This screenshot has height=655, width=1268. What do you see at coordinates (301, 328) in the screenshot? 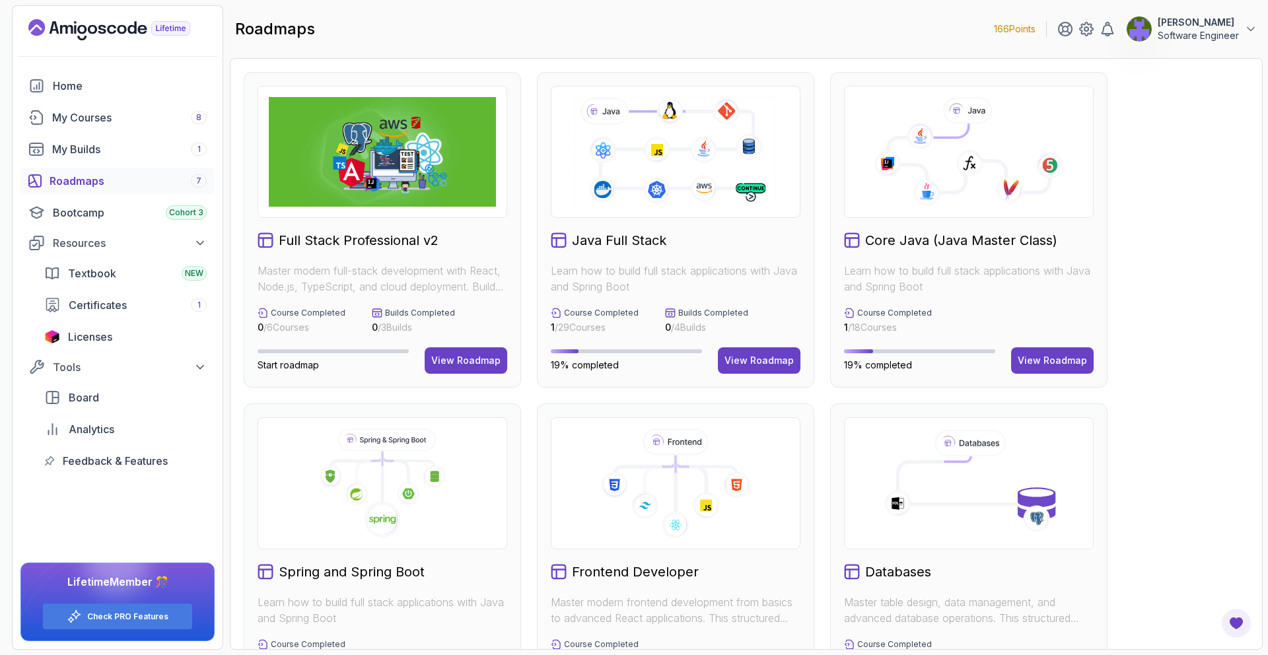
I see `p: / 6 Courses` at bounding box center [301, 328].